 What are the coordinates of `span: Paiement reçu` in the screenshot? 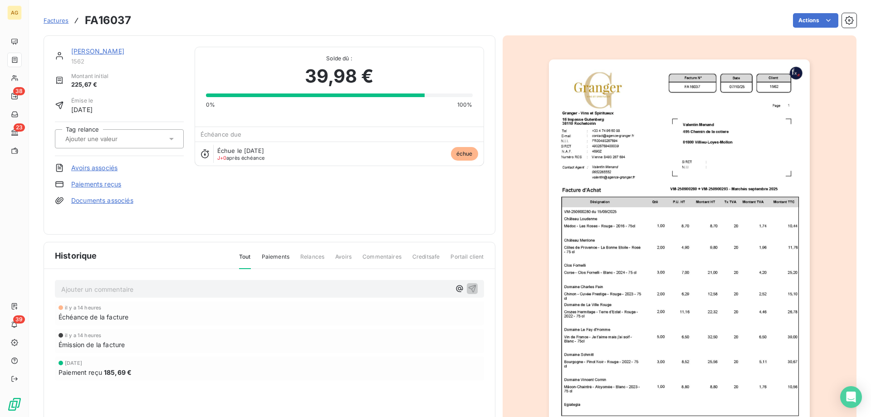 It's located at (80, 372).